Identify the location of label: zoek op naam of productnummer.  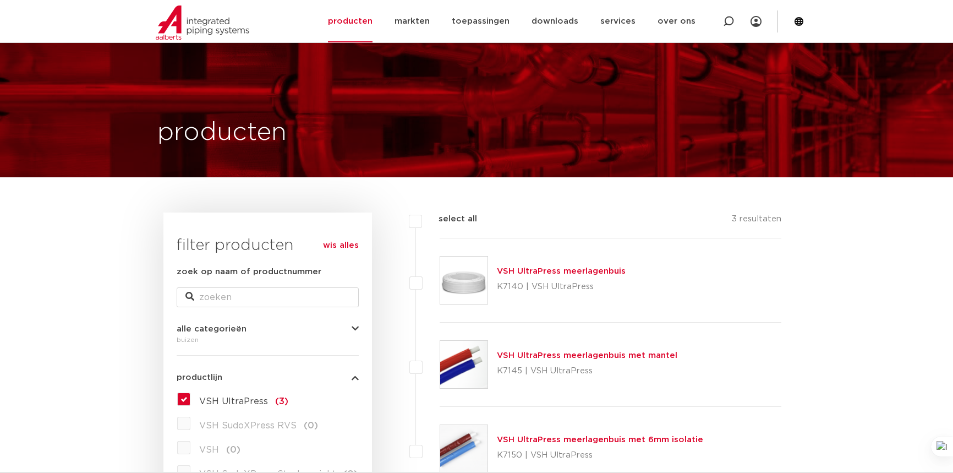
(249, 272).